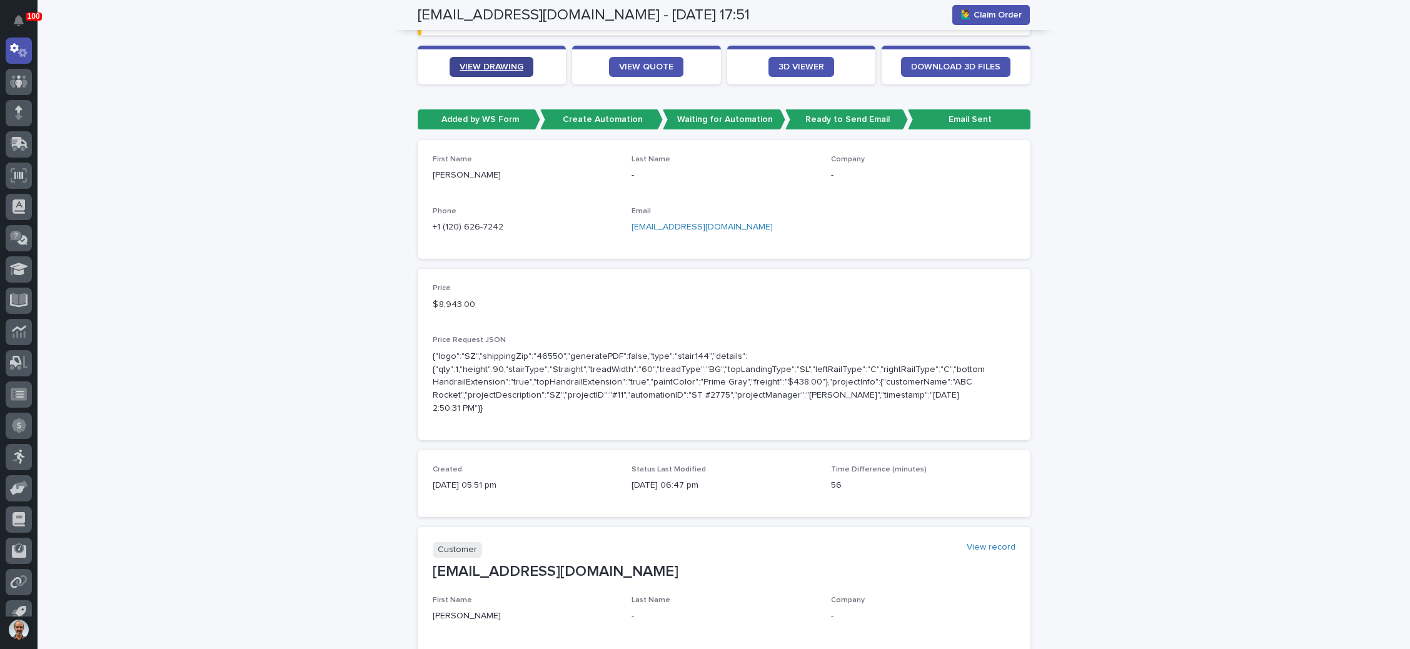 The height and width of the screenshot is (649, 1410). I want to click on p: Ready to Send Email, so click(847, 119).